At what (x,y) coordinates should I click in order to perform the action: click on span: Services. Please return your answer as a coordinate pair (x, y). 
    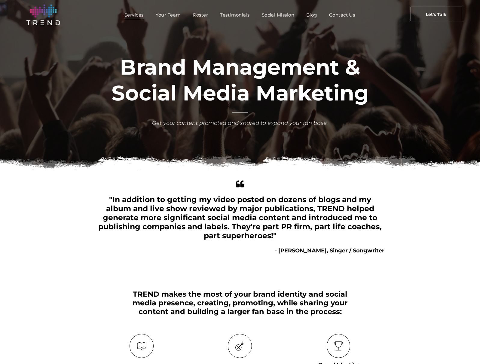
    Looking at the image, I should click on (134, 15).